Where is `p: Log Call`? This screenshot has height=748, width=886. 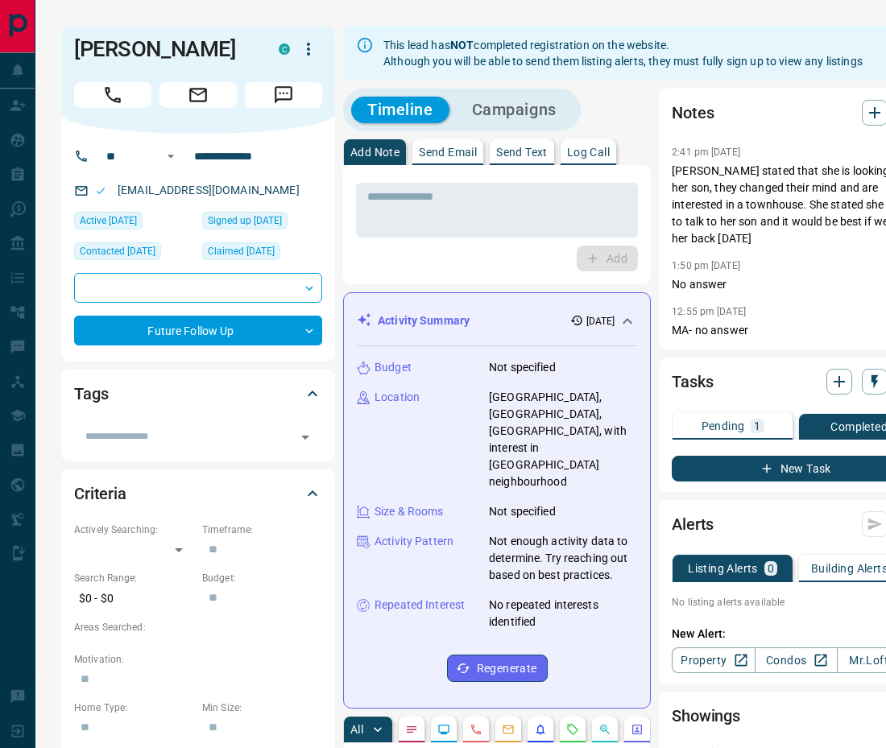
p: Log Call is located at coordinates (588, 152).